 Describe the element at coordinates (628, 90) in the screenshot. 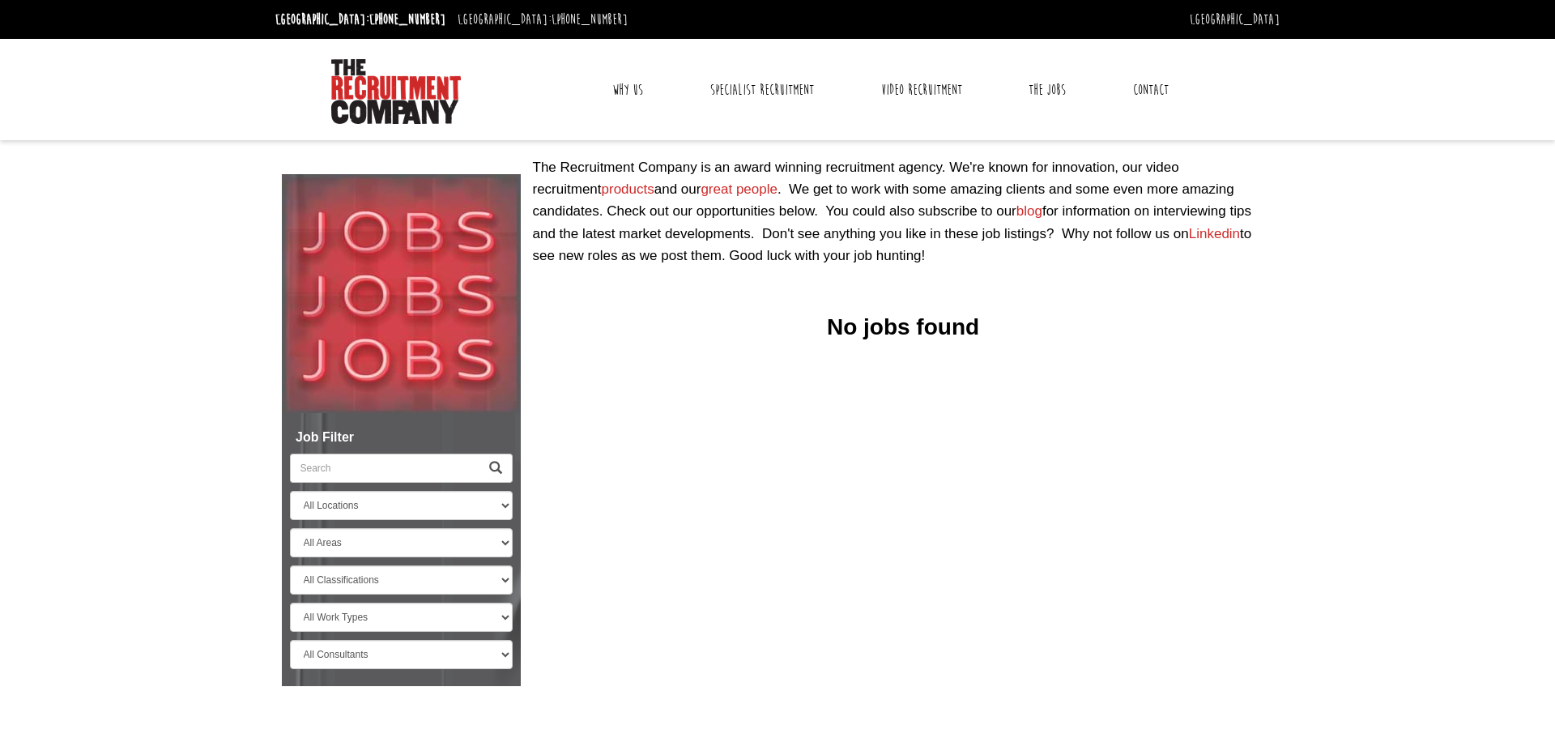

I see `a: Why Us` at that location.